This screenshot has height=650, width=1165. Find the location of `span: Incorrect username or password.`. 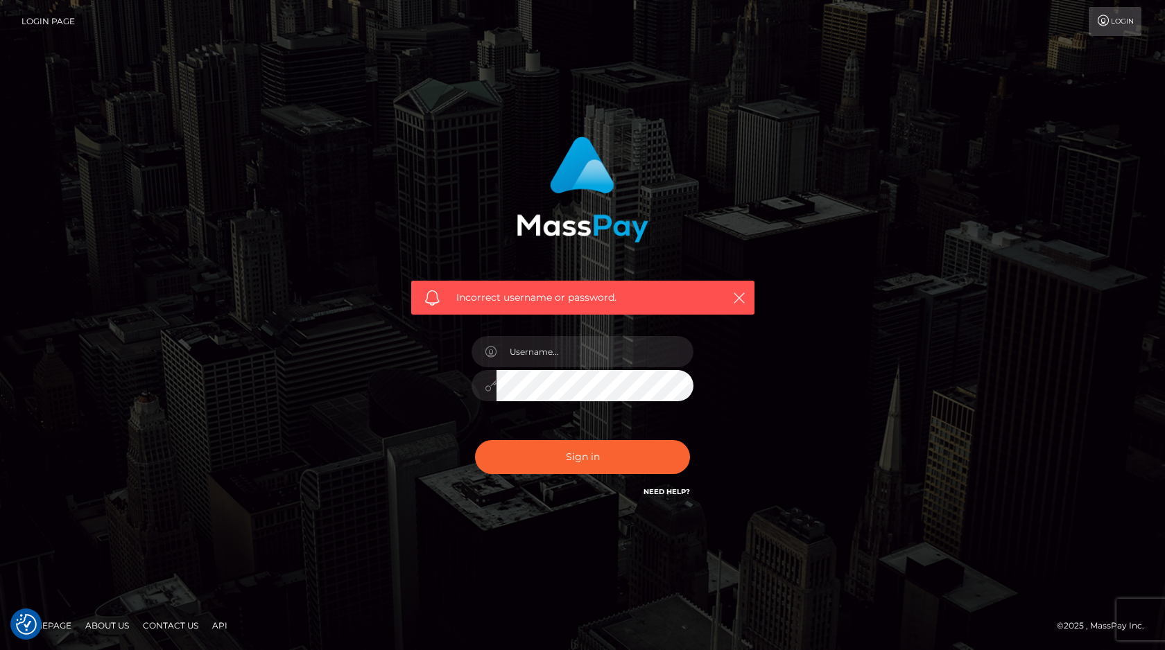

span: Incorrect username or password. is located at coordinates (582, 297).